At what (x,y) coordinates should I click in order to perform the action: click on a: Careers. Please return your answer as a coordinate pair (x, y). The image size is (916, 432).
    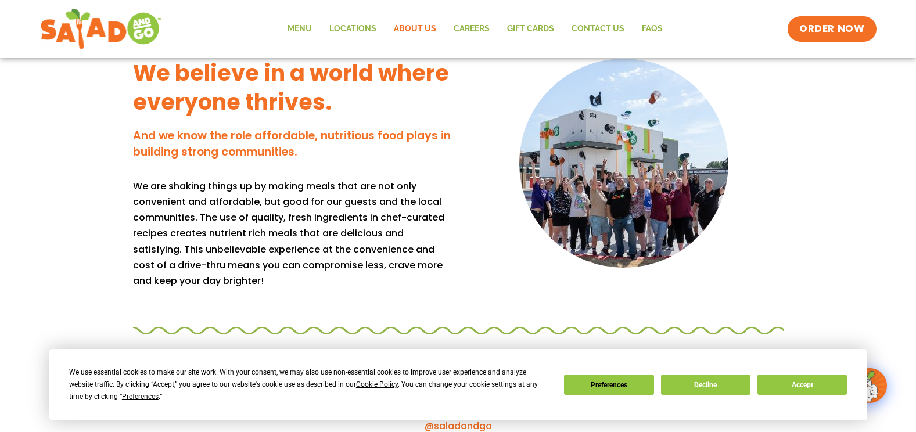
    Looking at the image, I should click on (472, 29).